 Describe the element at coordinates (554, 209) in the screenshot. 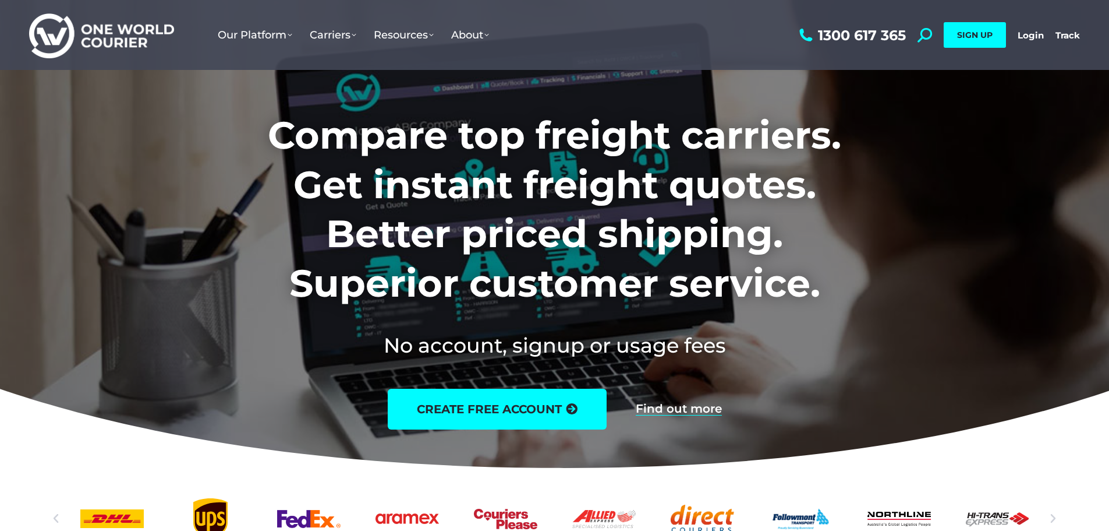

I see `h1: Compare top freight carriers. Get instant freight quotes. Better priced shipping. Superior custom...` at that location.